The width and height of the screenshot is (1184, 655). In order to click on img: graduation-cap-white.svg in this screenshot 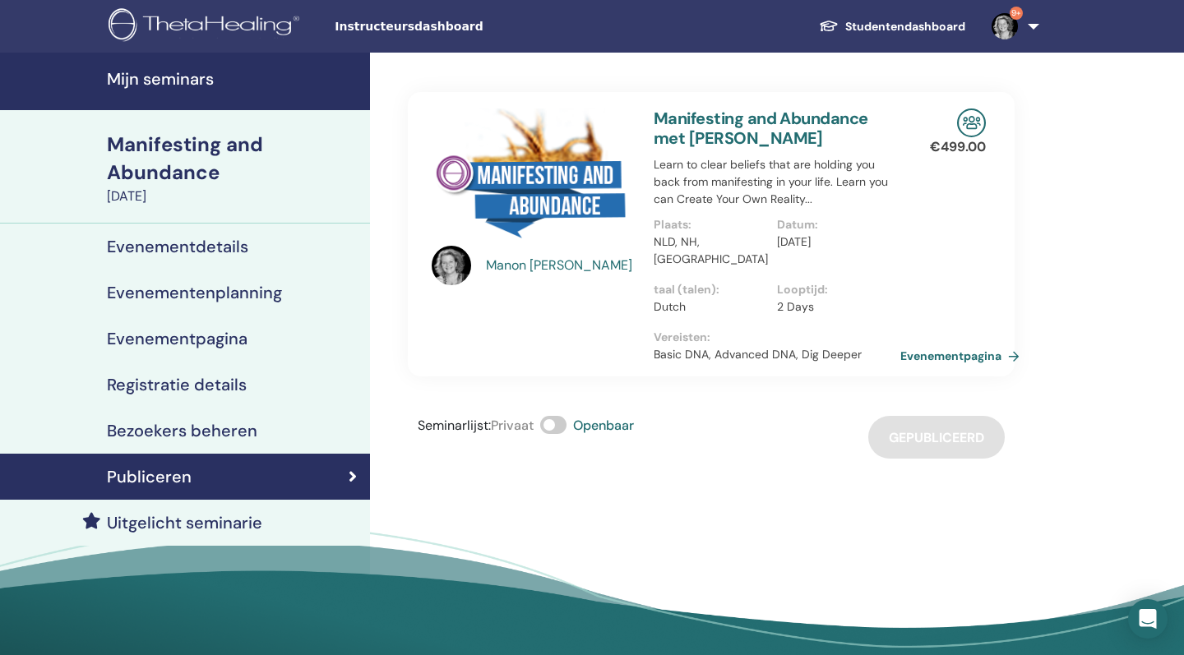, I will do `click(829, 25)`.